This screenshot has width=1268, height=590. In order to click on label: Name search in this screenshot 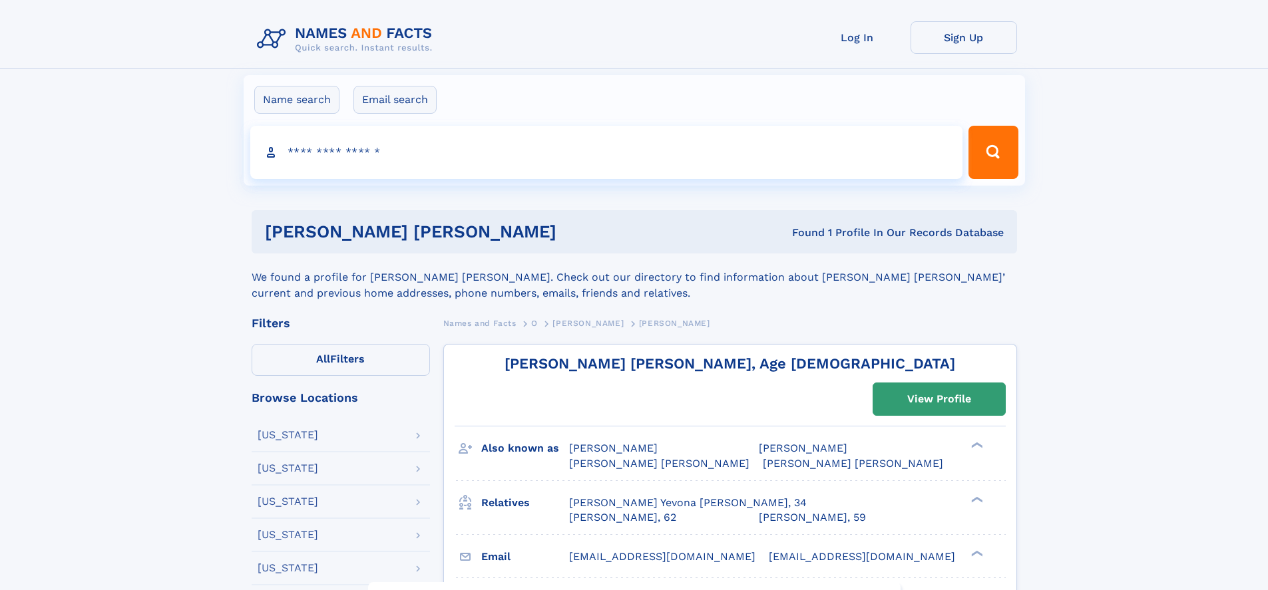, I will do `click(297, 100)`.